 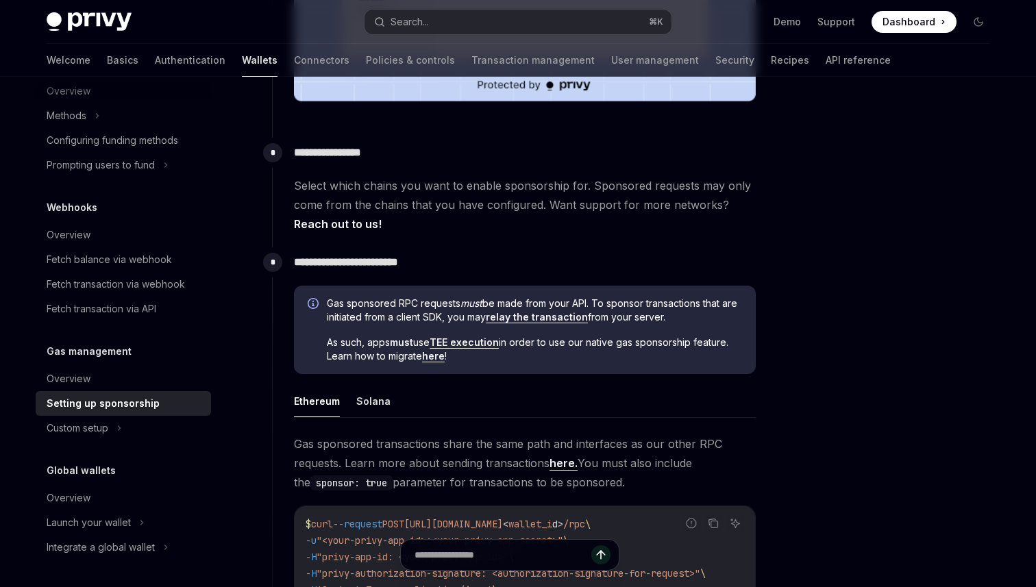 I want to click on a: Setting up sponsorship, so click(x=123, y=404).